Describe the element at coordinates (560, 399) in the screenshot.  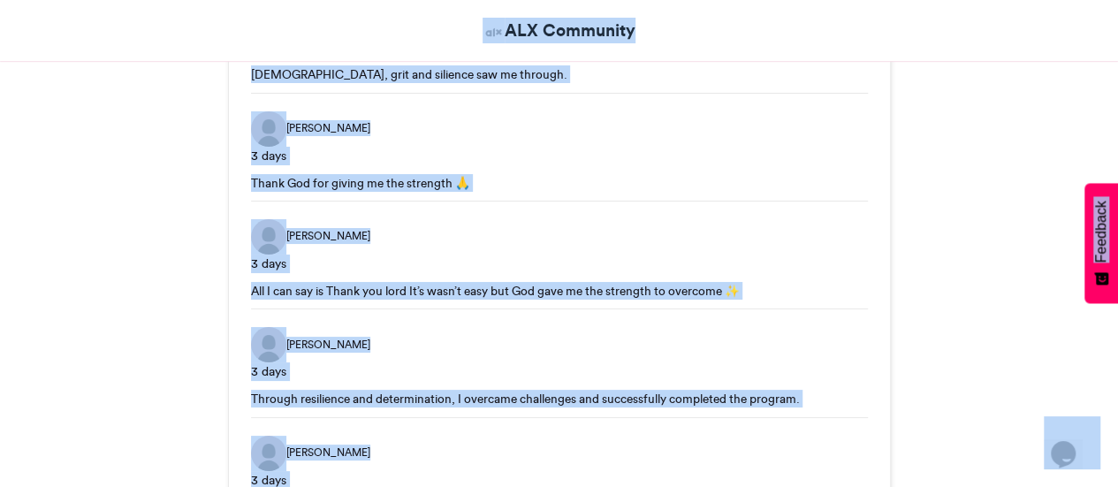
I see `div: Through resilience and determination, I overcame challenges and successfully completed the program.` at that location.